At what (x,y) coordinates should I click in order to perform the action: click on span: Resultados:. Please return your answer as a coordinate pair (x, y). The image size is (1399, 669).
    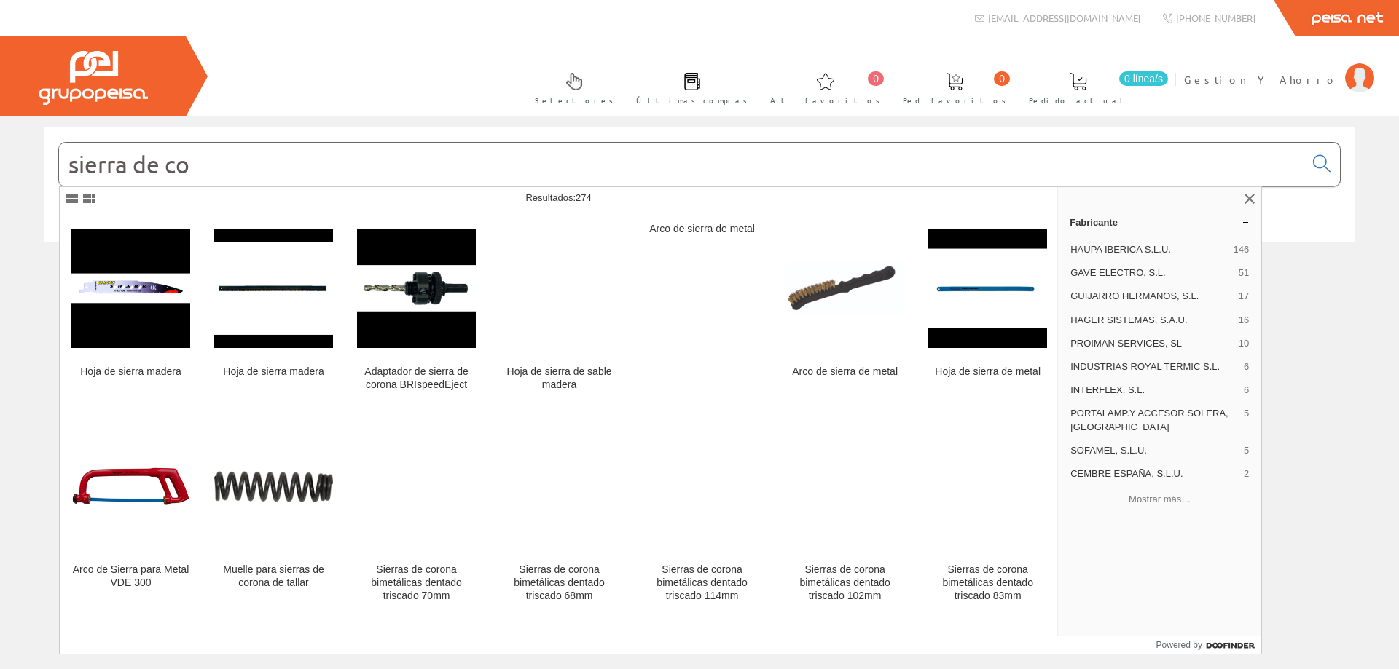
    Looking at the image, I should click on (558, 197).